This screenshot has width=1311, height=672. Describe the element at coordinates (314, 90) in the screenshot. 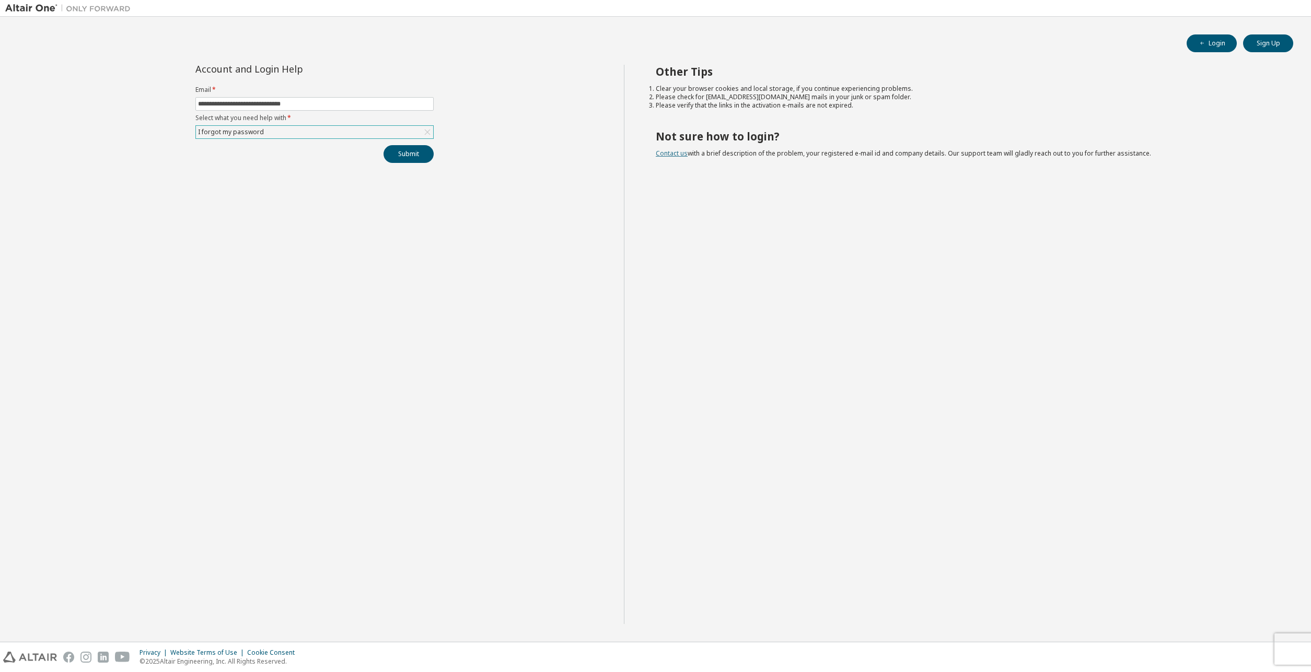

I see `label: Email` at that location.